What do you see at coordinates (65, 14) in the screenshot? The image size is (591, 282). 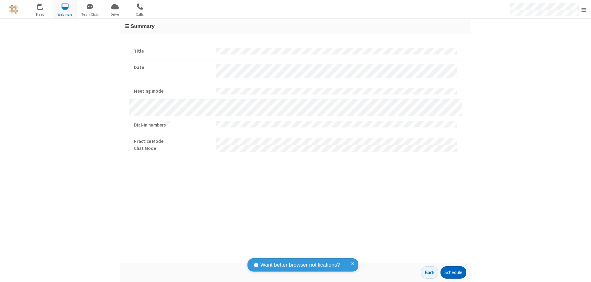 I see `span: Webinars` at bounding box center [65, 14].